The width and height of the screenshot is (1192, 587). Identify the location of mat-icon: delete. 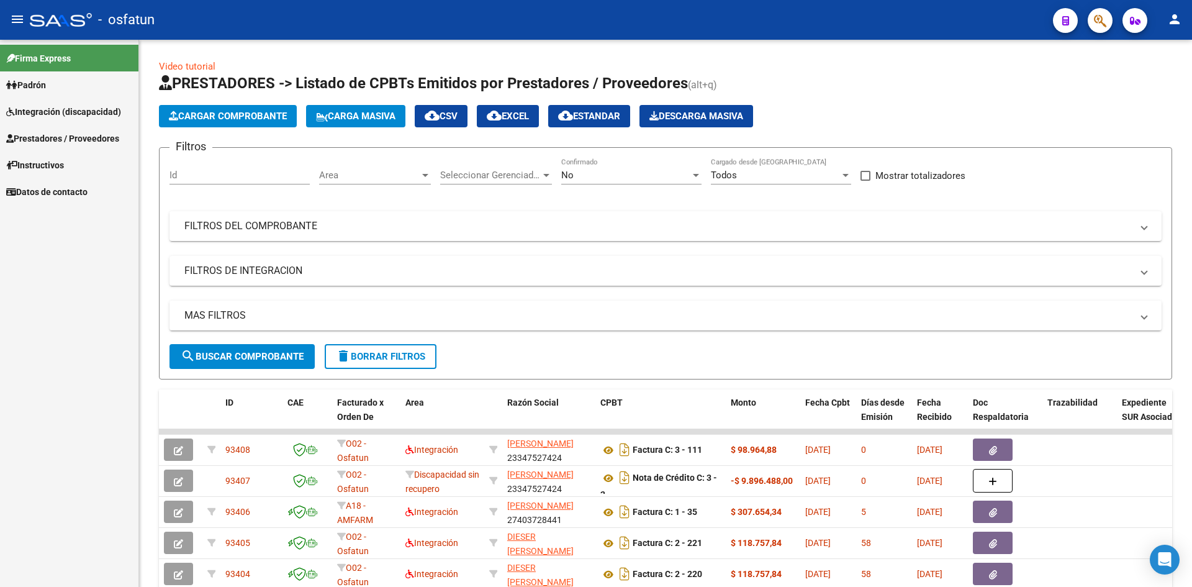
(343, 356).